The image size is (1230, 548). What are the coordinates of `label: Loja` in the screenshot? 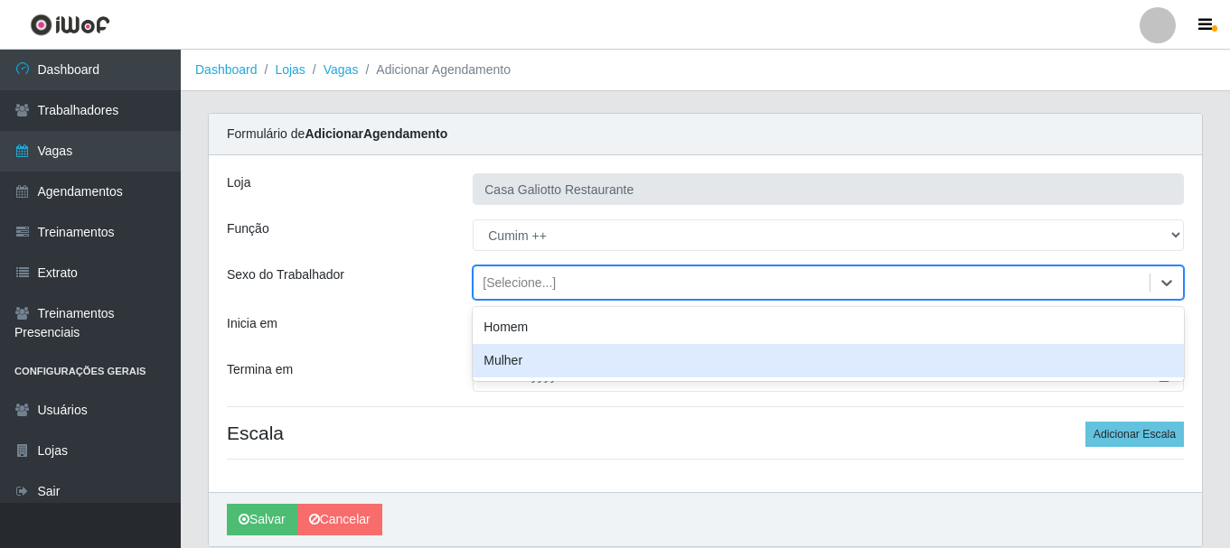 It's located at (239, 183).